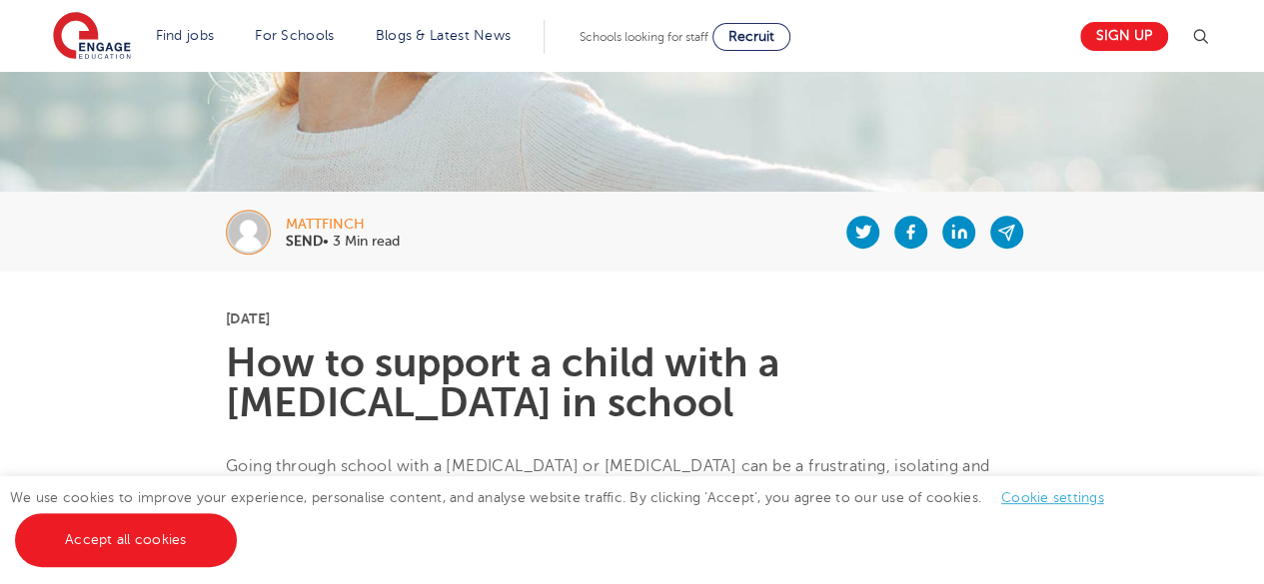  What do you see at coordinates (566, 518) in the screenshot?
I see `span: We use cookies to improve your experience, personalise content, and analyse website traffic. By c...` at bounding box center [566, 518].